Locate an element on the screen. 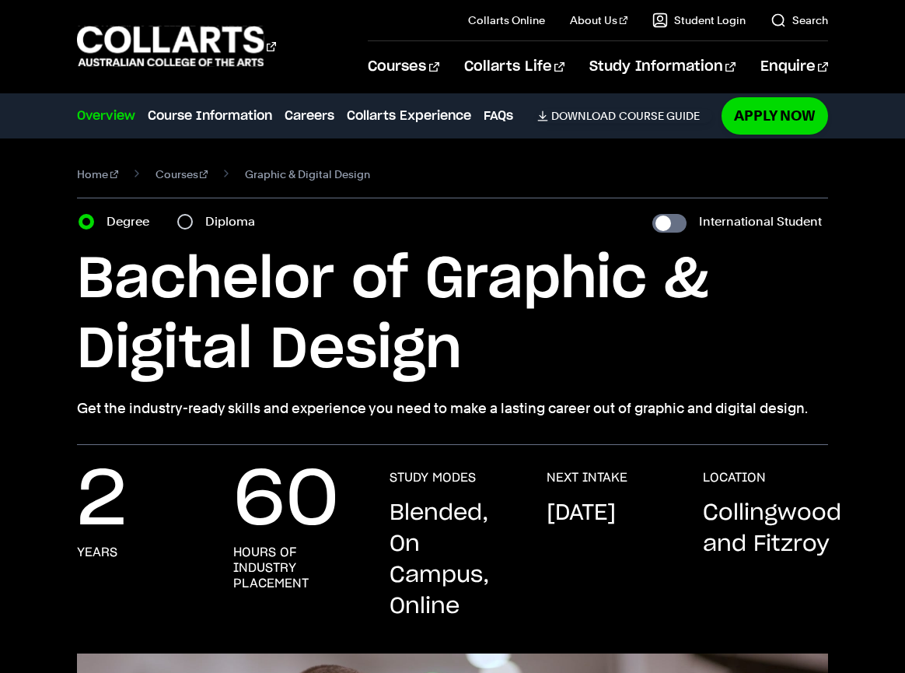  a: Study Information is located at coordinates (663, 67).